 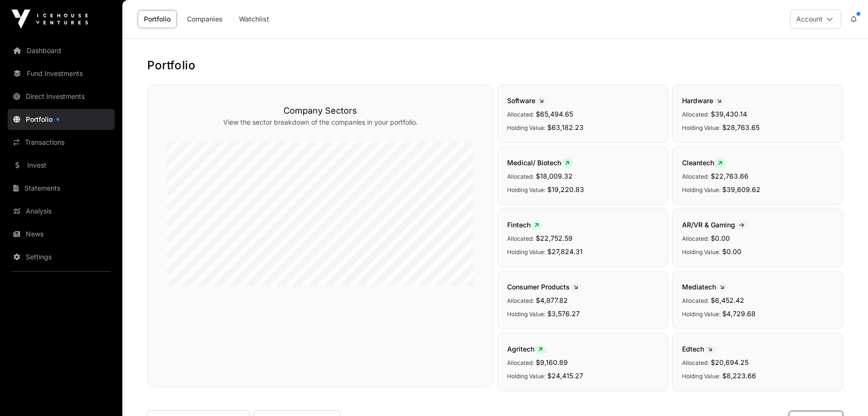 What do you see at coordinates (61, 188) in the screenshot?
I see `a: Statements` at bounding box center [61, 188].